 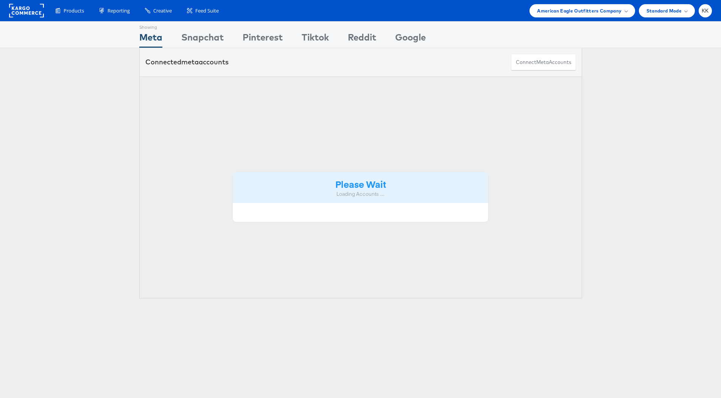 I want to click on span: Products, so click(x=74, y=11).